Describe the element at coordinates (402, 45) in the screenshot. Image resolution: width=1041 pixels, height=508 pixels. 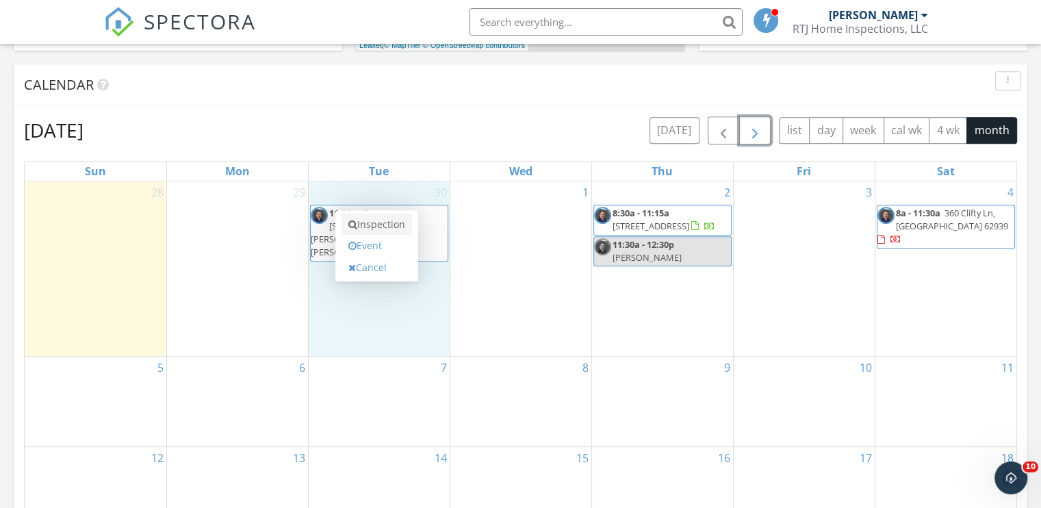
I see `a: © MapTiler` at that location.